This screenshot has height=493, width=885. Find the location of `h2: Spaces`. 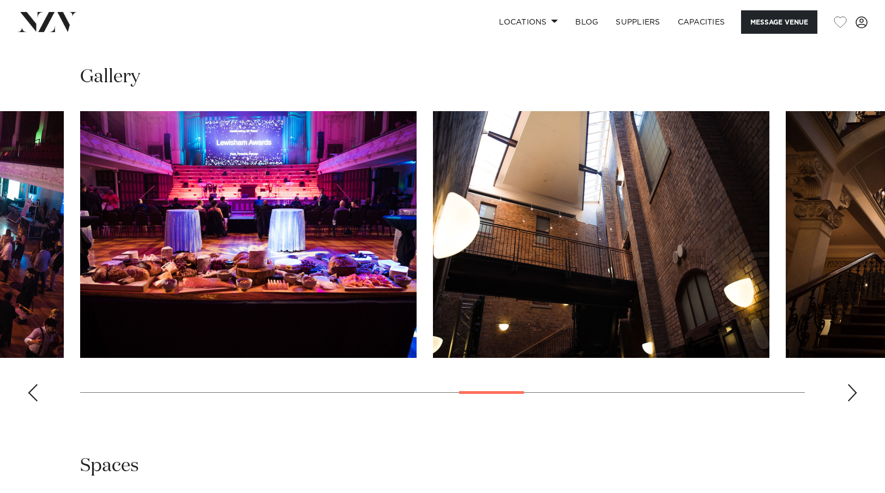

h2: Spaces is located at coordinates (110, 466).